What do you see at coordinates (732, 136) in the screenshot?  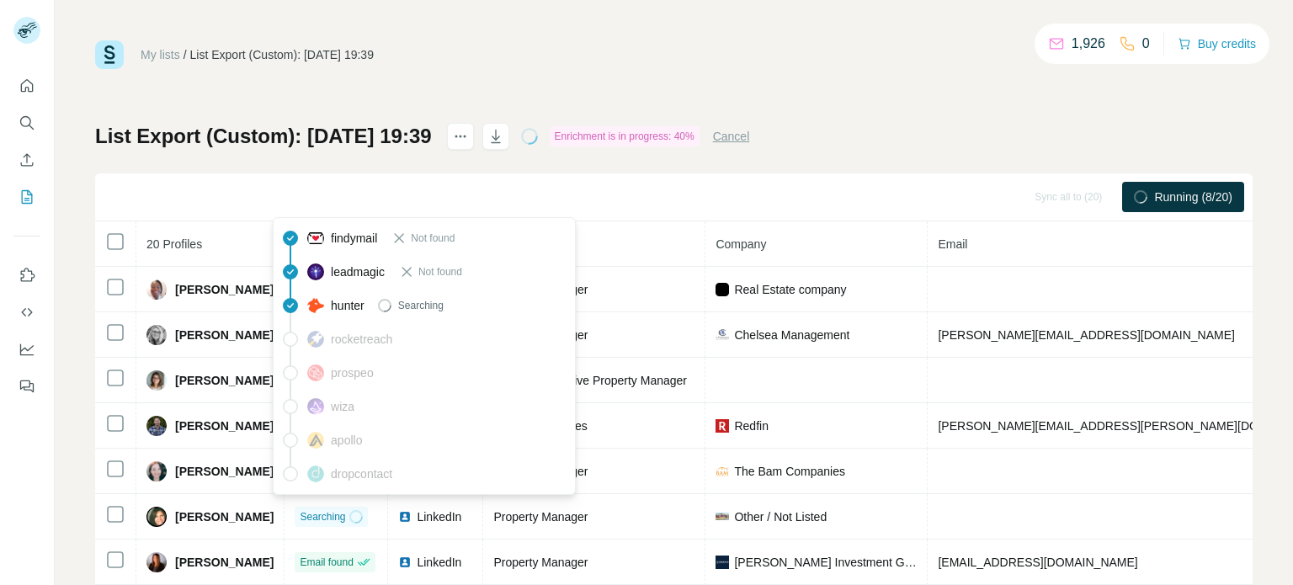 I see `button: Cancel` at bounding box center [732, 136].